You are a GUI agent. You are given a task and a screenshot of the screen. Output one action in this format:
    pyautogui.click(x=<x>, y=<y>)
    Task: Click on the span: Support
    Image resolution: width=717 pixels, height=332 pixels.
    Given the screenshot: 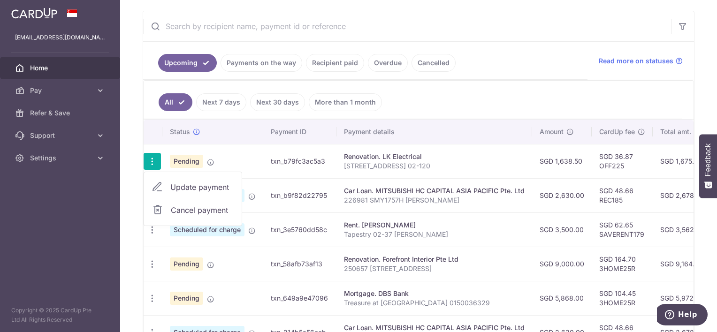 What is the action you would take?
    pyautogui.click(x=61, y=136)
    